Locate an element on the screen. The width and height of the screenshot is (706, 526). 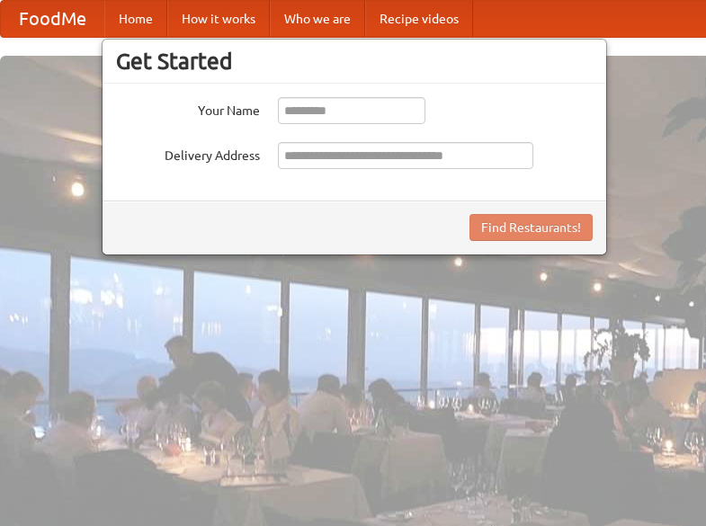
h3: Get Started is located at coordinates (354, 61).